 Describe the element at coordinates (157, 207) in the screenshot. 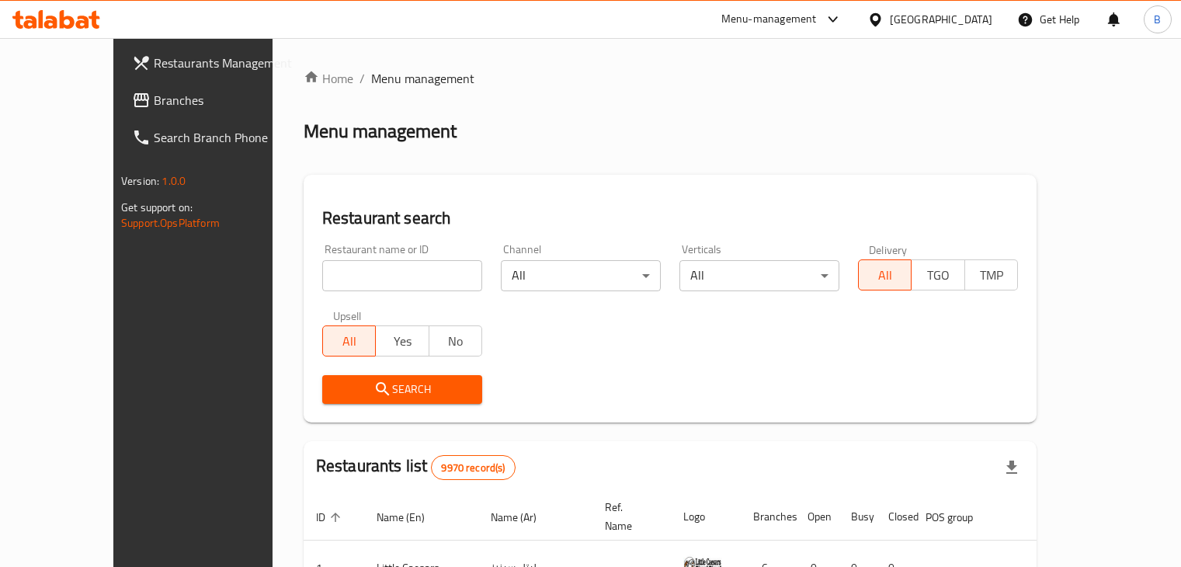

I see `span: Get support on:` at that location.